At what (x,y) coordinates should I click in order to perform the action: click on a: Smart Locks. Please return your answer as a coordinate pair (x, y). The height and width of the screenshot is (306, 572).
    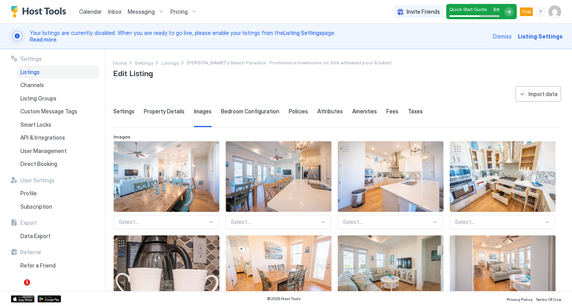
    Looking at the image, I should click on (58, 125).